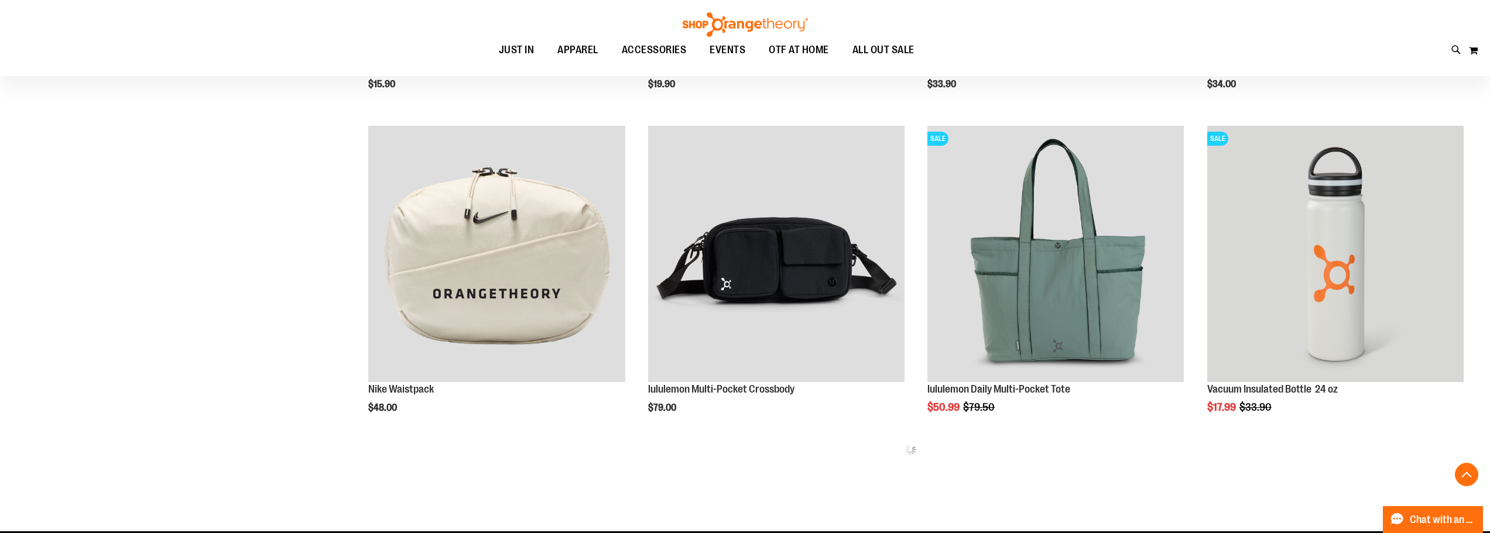 The height and width of the screenshot is (533, 1490). What do you see at coordinates (662, 84) in the screenshot?
I see `span: $19.90` at bounding box center [662, 84].